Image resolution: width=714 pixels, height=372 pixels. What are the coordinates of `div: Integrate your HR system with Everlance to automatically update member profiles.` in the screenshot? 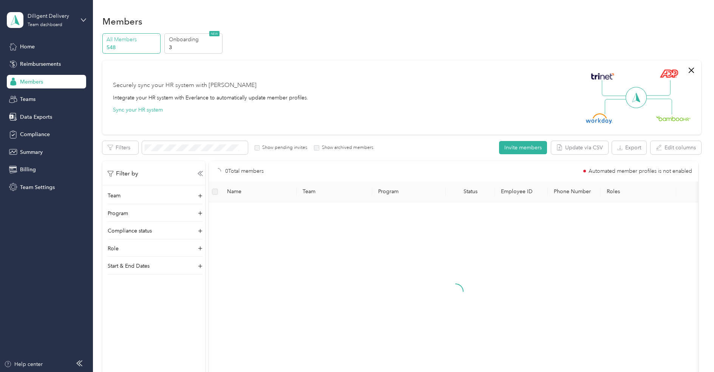 It's located at (210, 97).